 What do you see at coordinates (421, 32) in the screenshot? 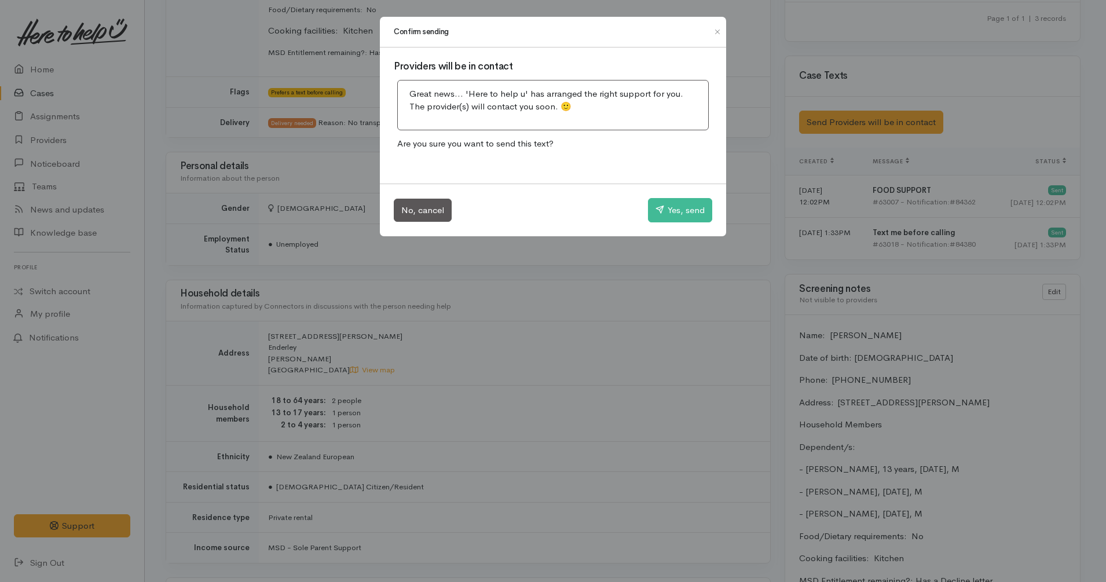
I see `h1: Confirm sending` at bounding box center [421, 32].